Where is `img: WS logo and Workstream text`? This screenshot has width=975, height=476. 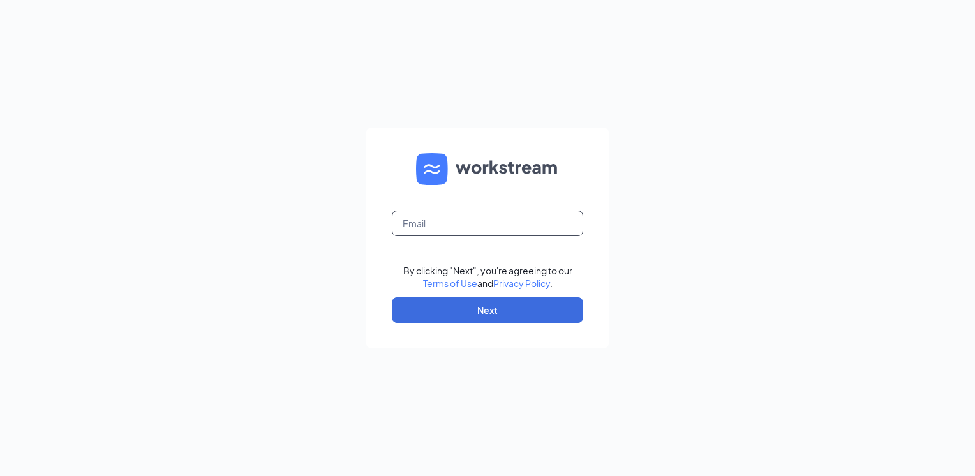
img: WS logo and Workstream text is located at coordinates (487, 169).